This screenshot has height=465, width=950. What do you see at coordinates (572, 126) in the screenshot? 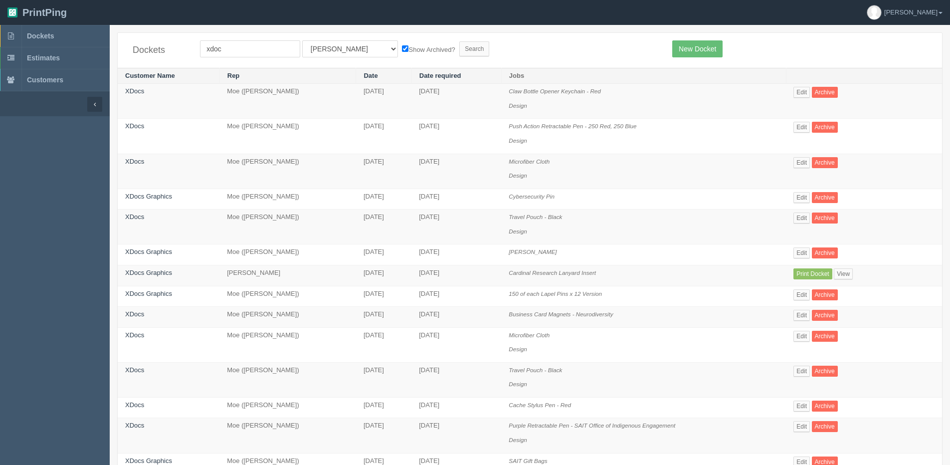
I see `i: Push Action Retractable Pen - 250 Red, 250 Blue` at bounding box center [572, 126].